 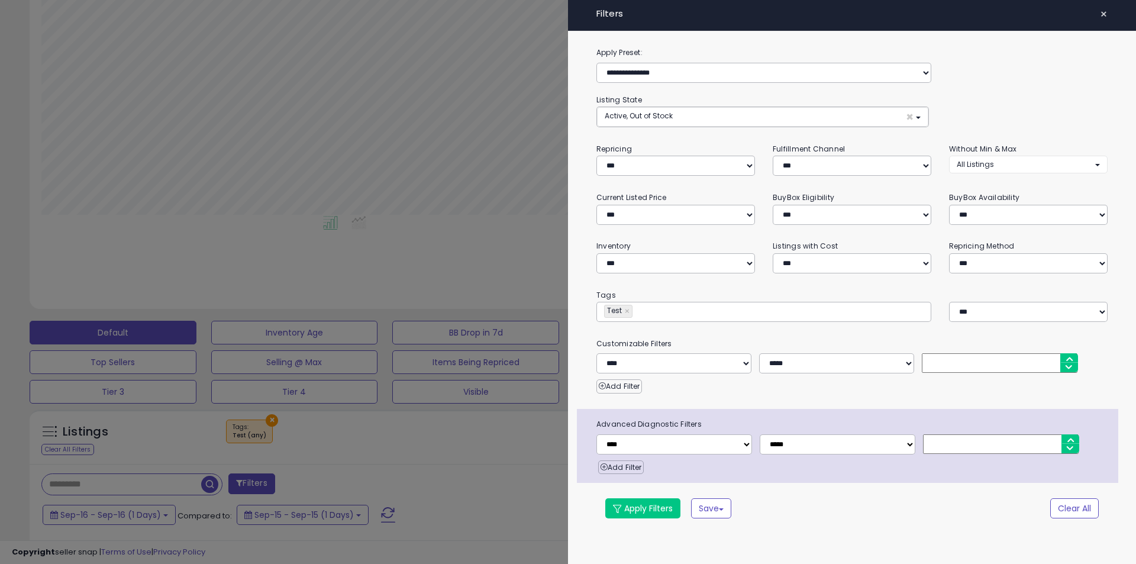 What do you see at coordinates (613, 310) in the screenshot?
I see `span: Test` at bounding box center [613, 310].